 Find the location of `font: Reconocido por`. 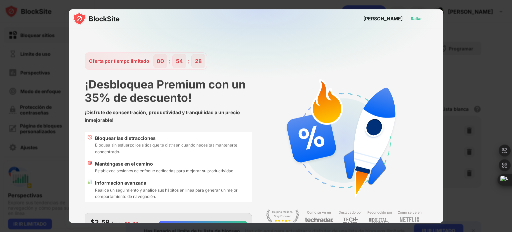

font: Reconocido por is located at coordinates (380, 212).